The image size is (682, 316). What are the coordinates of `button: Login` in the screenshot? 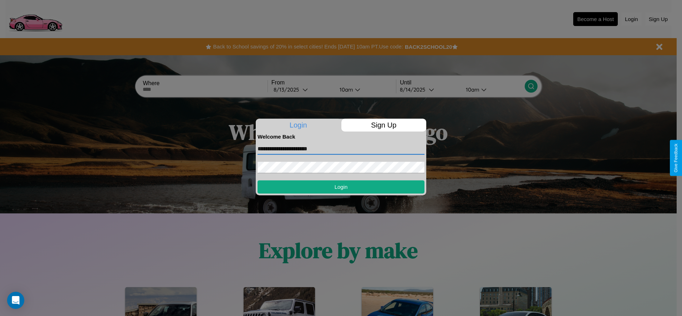 It's located at (341, 187).